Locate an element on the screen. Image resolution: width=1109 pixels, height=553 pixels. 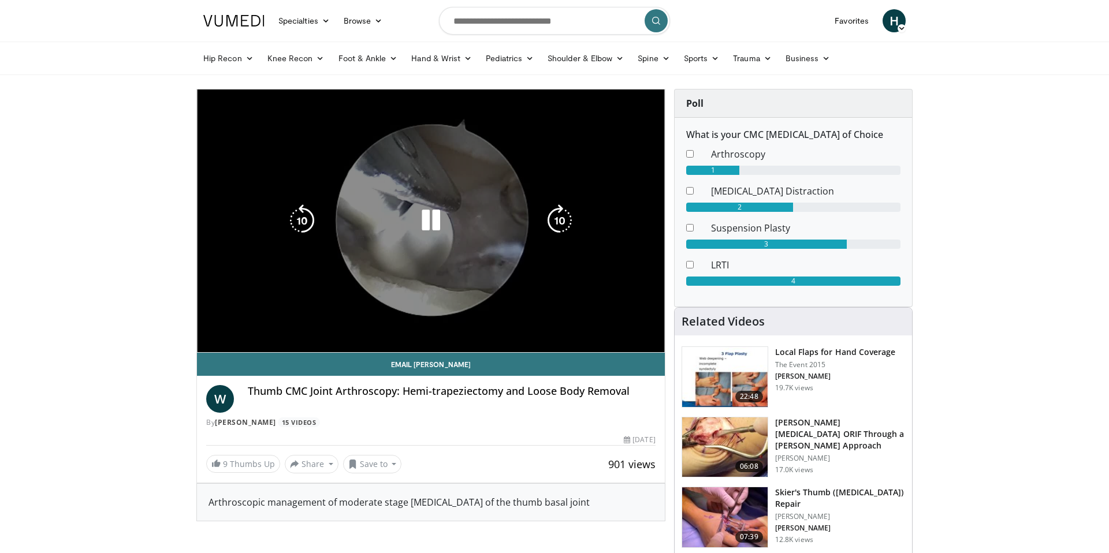
strong: Poll is located at coordinates (695, 103).